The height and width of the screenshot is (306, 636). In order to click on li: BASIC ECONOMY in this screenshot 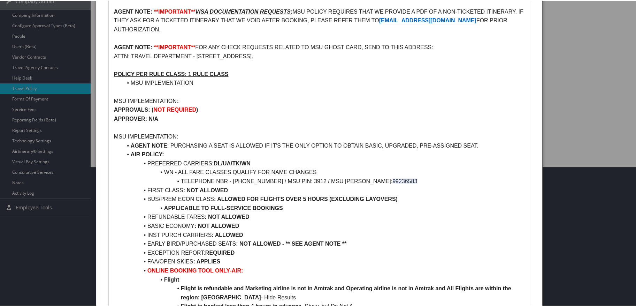, I will do `click(323, 225)`.